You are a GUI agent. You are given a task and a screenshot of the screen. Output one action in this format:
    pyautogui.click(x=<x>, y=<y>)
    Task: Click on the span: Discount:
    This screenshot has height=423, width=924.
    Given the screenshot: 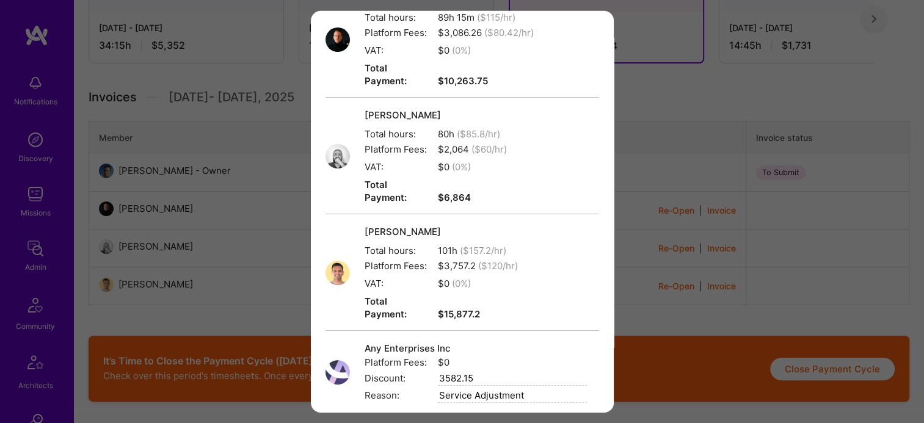 What is the action you would take?
    pyautogui.click(x=397, y=378)
    